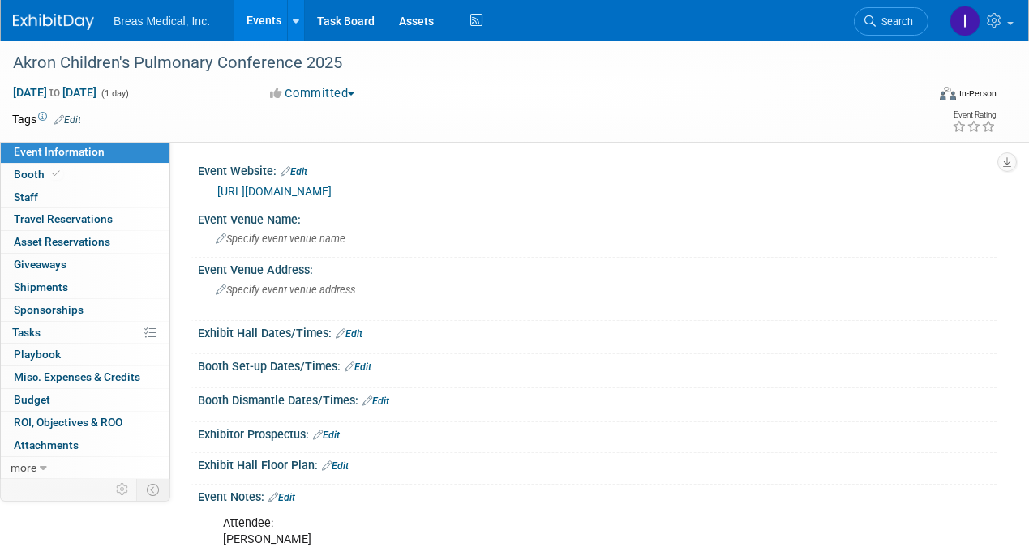  I want to click on span: Search, so click(894, 21).